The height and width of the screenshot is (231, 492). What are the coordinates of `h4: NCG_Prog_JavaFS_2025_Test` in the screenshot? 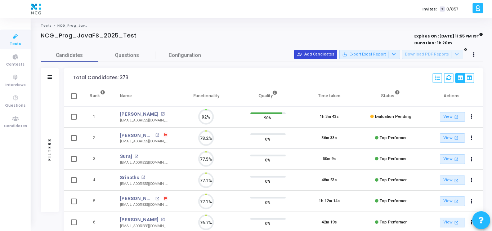 It's located at (89, 36).